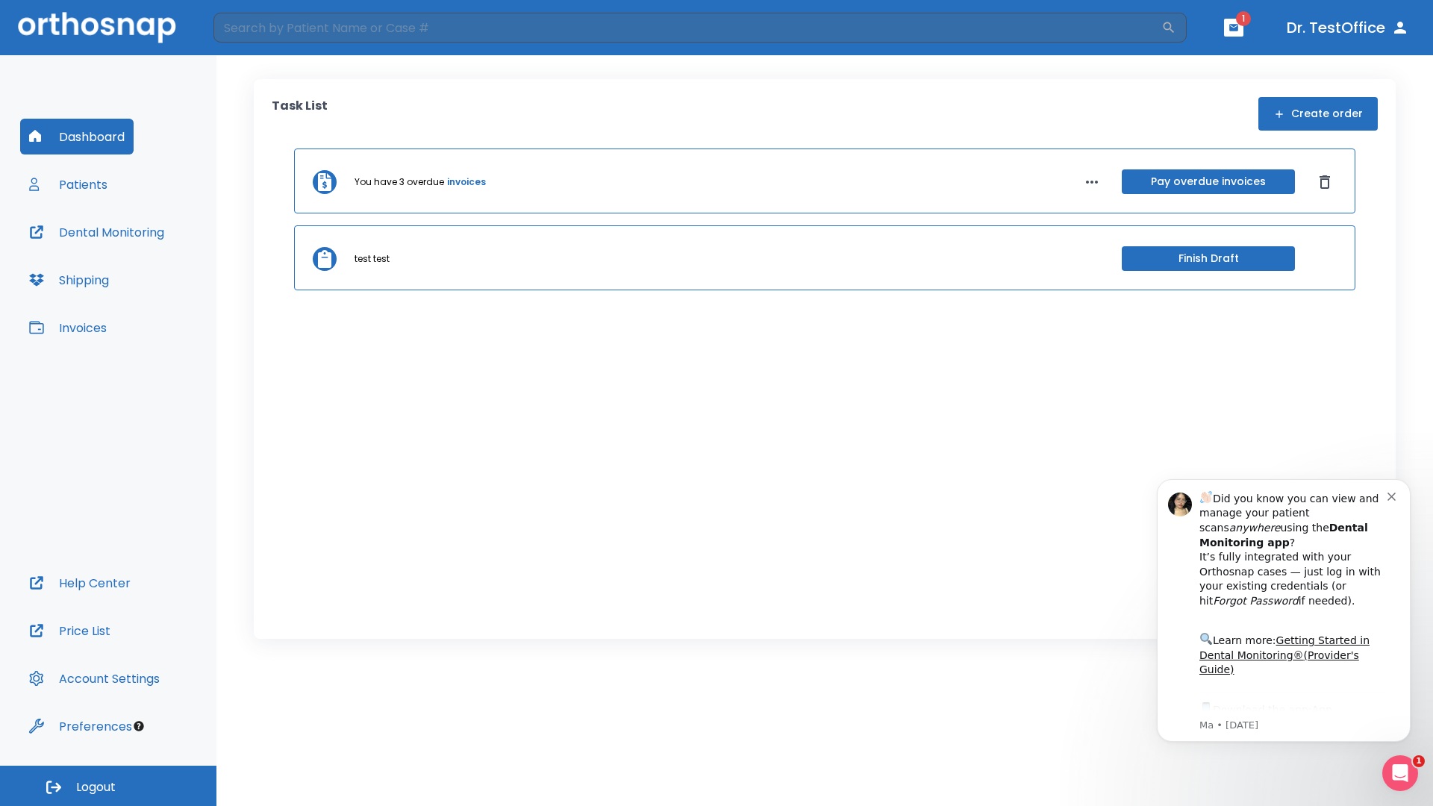  I want to click on div: Download the app: | ​ Let us know if you need help getting started!, so click(159, 281).